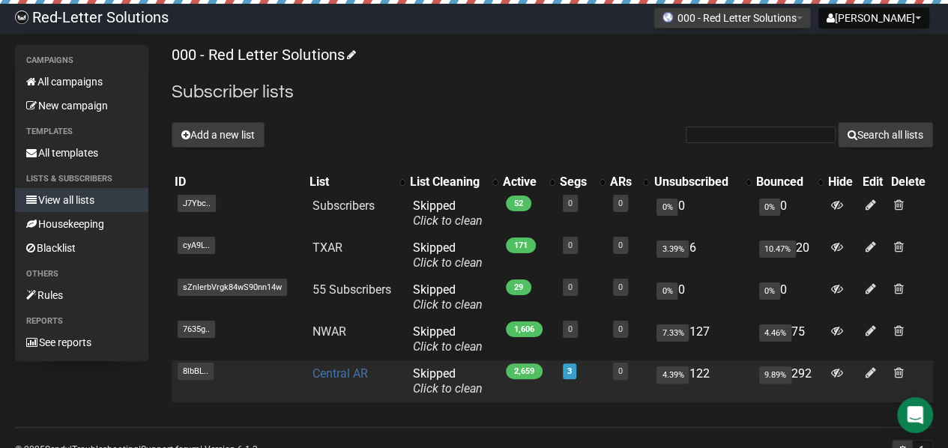 This screenshot has width=948, height=448. What do you see at coordinates (238, 182) in the screenshot?
I see `th: ID: No sort applied, sorting is disabled` at bounding box center [238, 182].